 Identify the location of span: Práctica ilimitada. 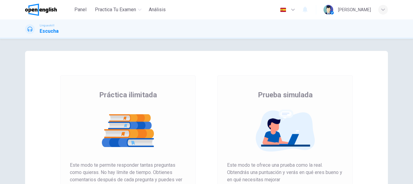
(128, 95).